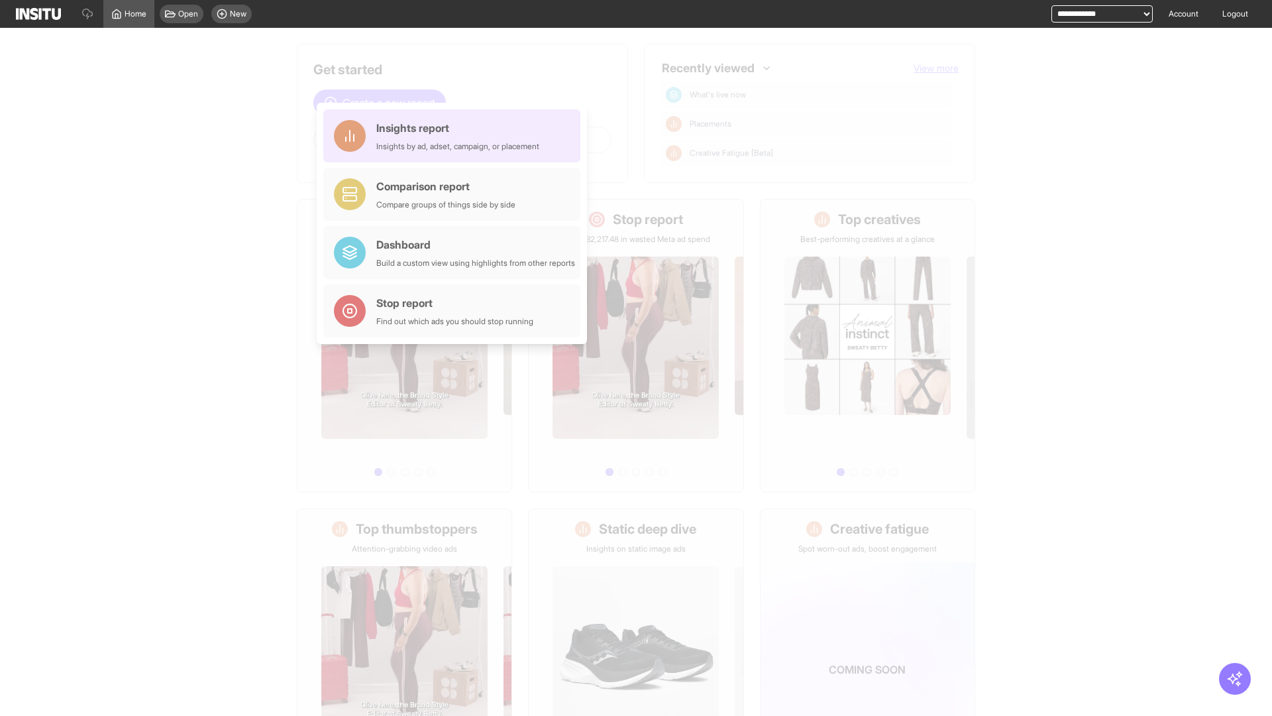 This screenshot has height=716, width=1272. Describe the element at coordinates (188, 14) in the screenshot. I see `span: Open` at that location.